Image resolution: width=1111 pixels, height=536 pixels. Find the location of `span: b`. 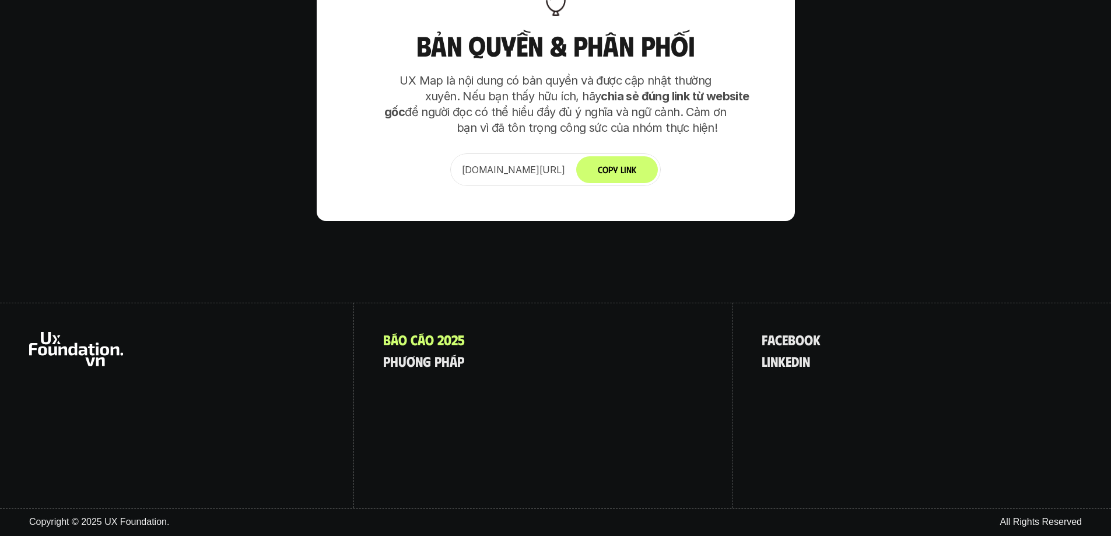

span: b is located at coordinates (792, 340).